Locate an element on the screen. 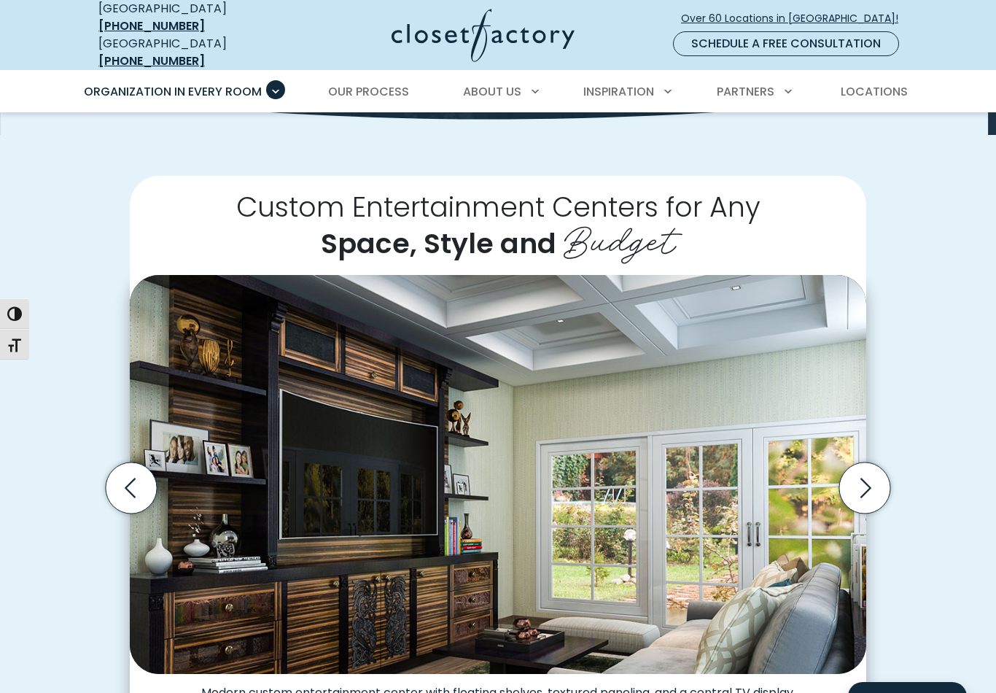 The image size is (996, 693). span: Locations is located at coordinates (874, 91).